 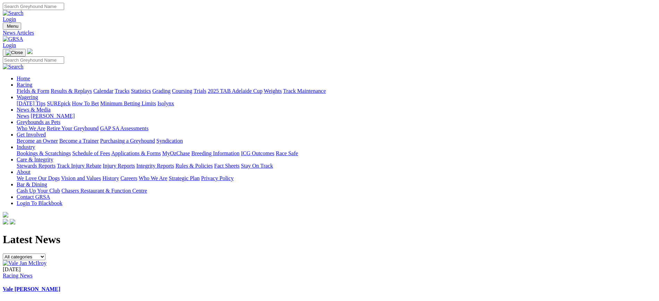 I want to click on a: Greyhounds as Pets, so click(x=39, y=122).